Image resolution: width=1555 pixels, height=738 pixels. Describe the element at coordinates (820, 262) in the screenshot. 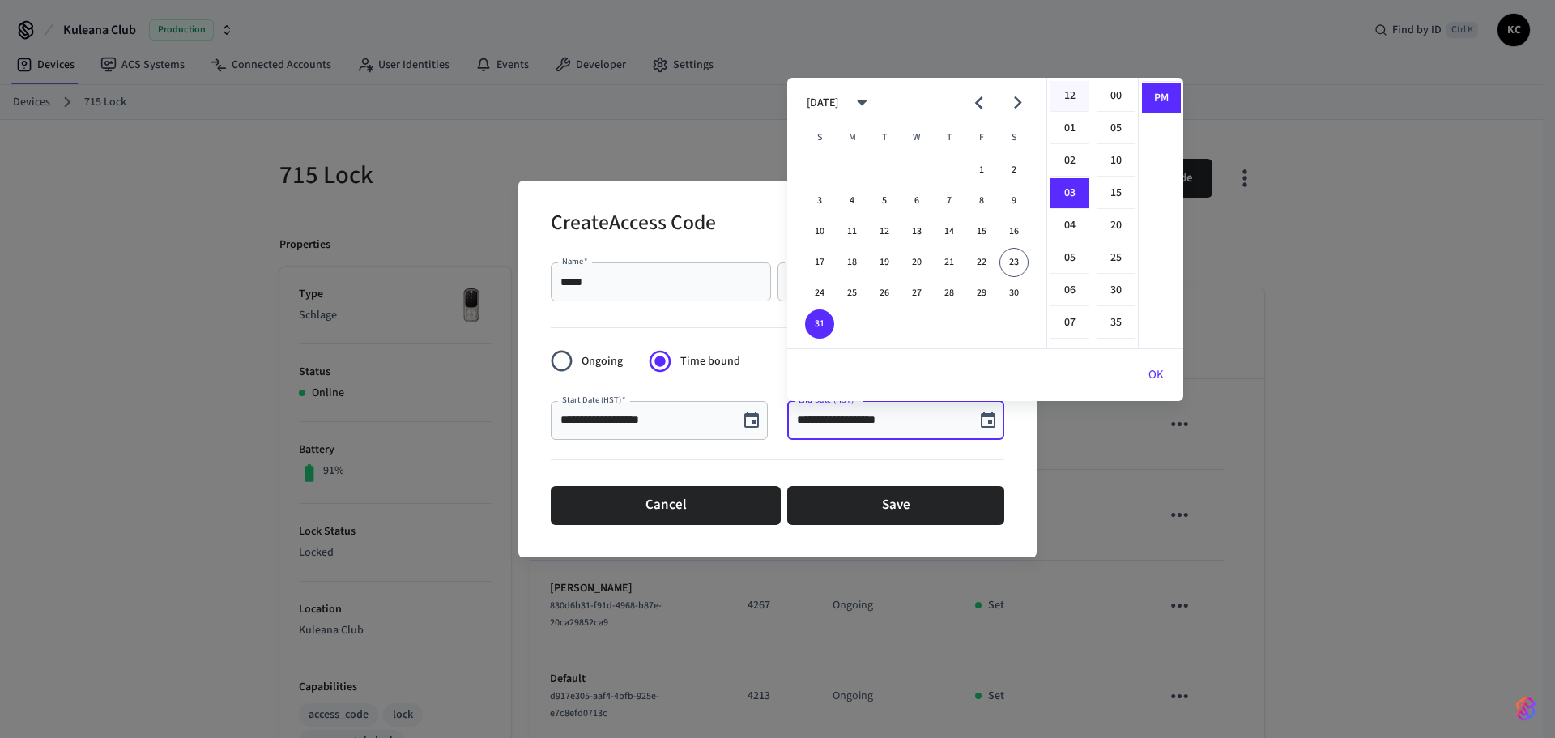

I see `button: 17` at that location.